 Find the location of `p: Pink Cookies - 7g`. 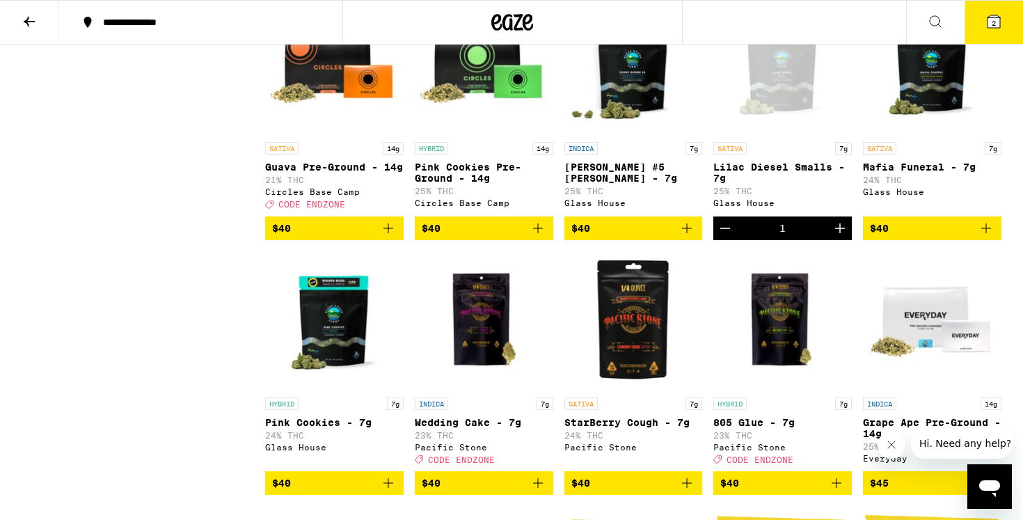

p: Pink Cookies - 7g is located at coordinates (334, 422).